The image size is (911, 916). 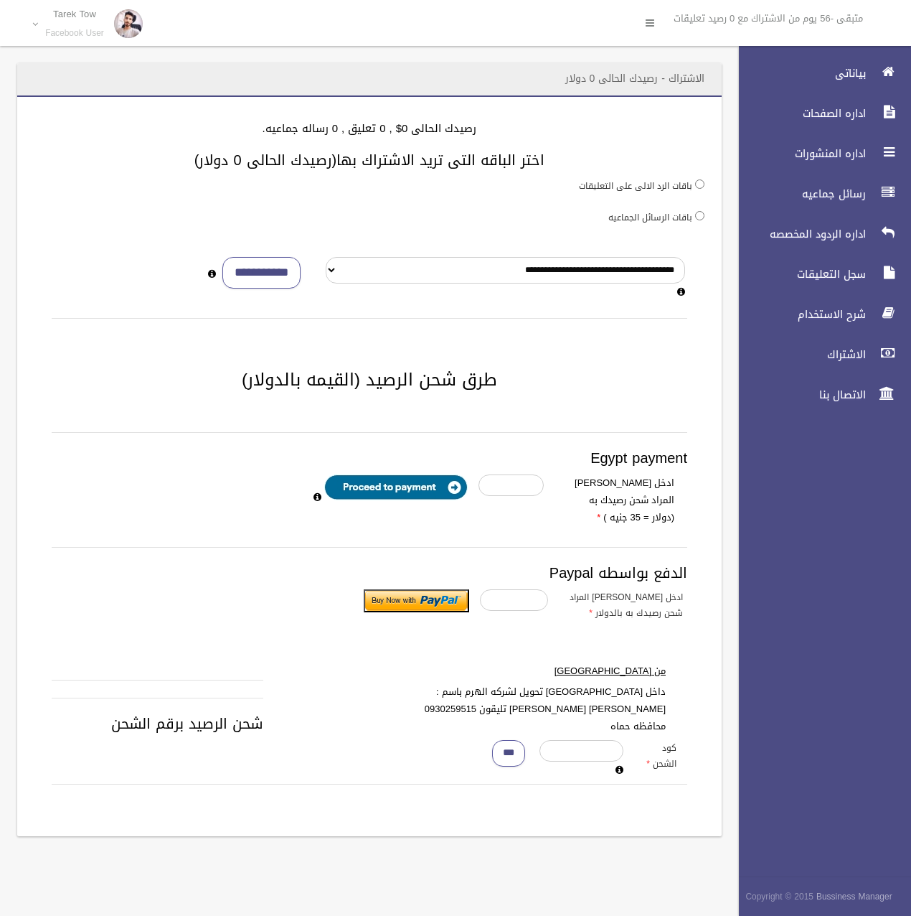 I want to click on span: الاتصال بنا, so click(x=799, y=395).